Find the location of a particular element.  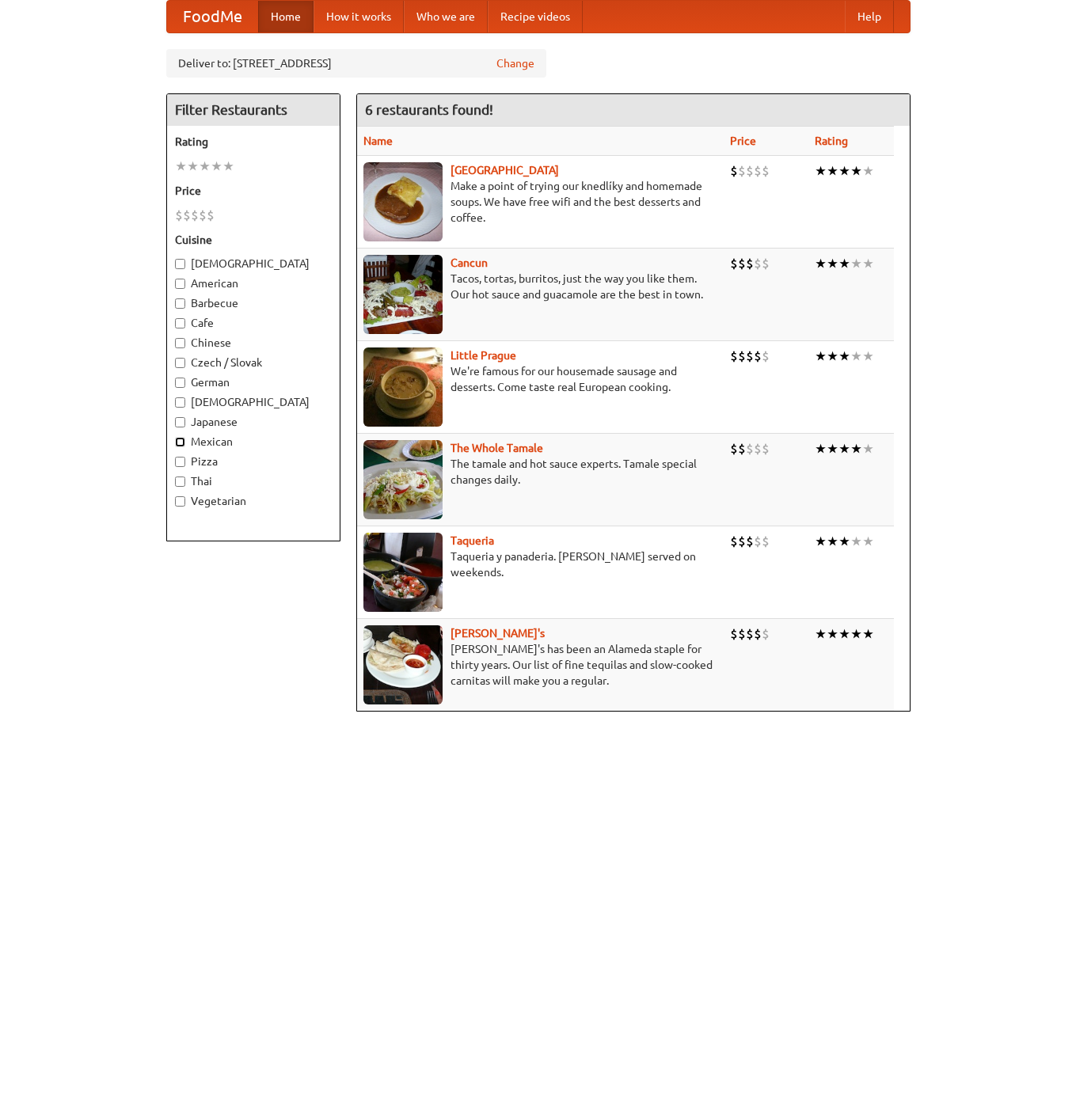

label: Japanese is located at coordinates (254, 422).